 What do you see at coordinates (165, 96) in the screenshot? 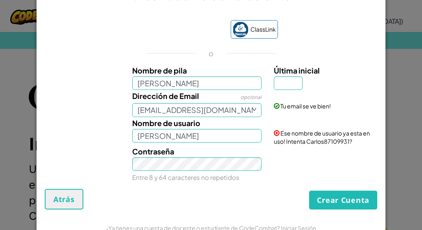
I see `span: Dirección de Email` at bounding box center [165, 96].